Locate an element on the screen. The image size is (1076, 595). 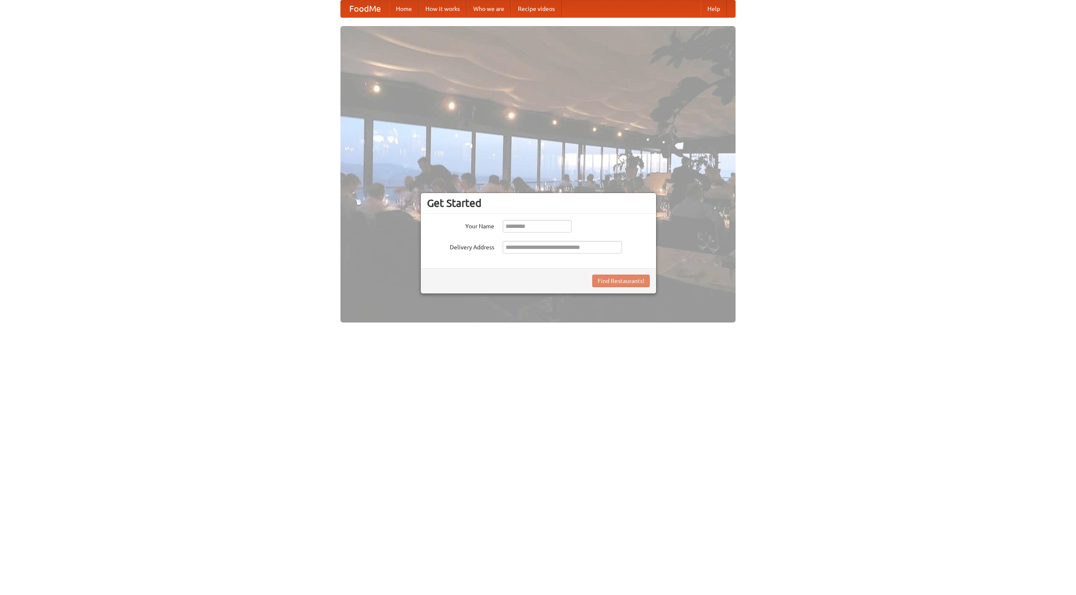
a: Home is located at coordinates (404, 9).